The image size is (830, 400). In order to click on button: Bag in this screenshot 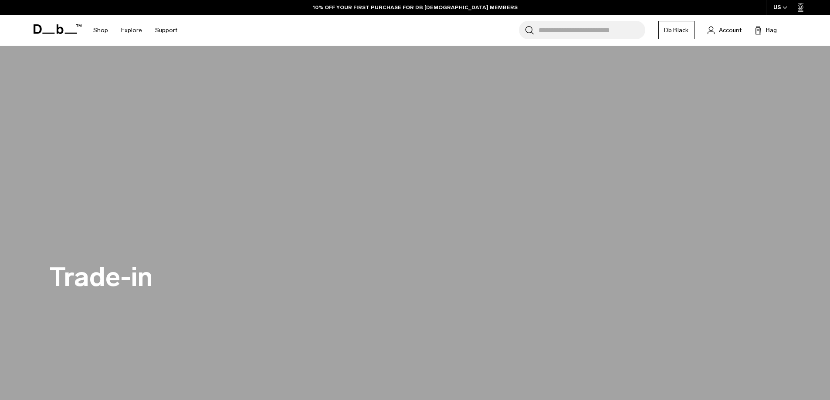, I will do `click(765, 30)`.